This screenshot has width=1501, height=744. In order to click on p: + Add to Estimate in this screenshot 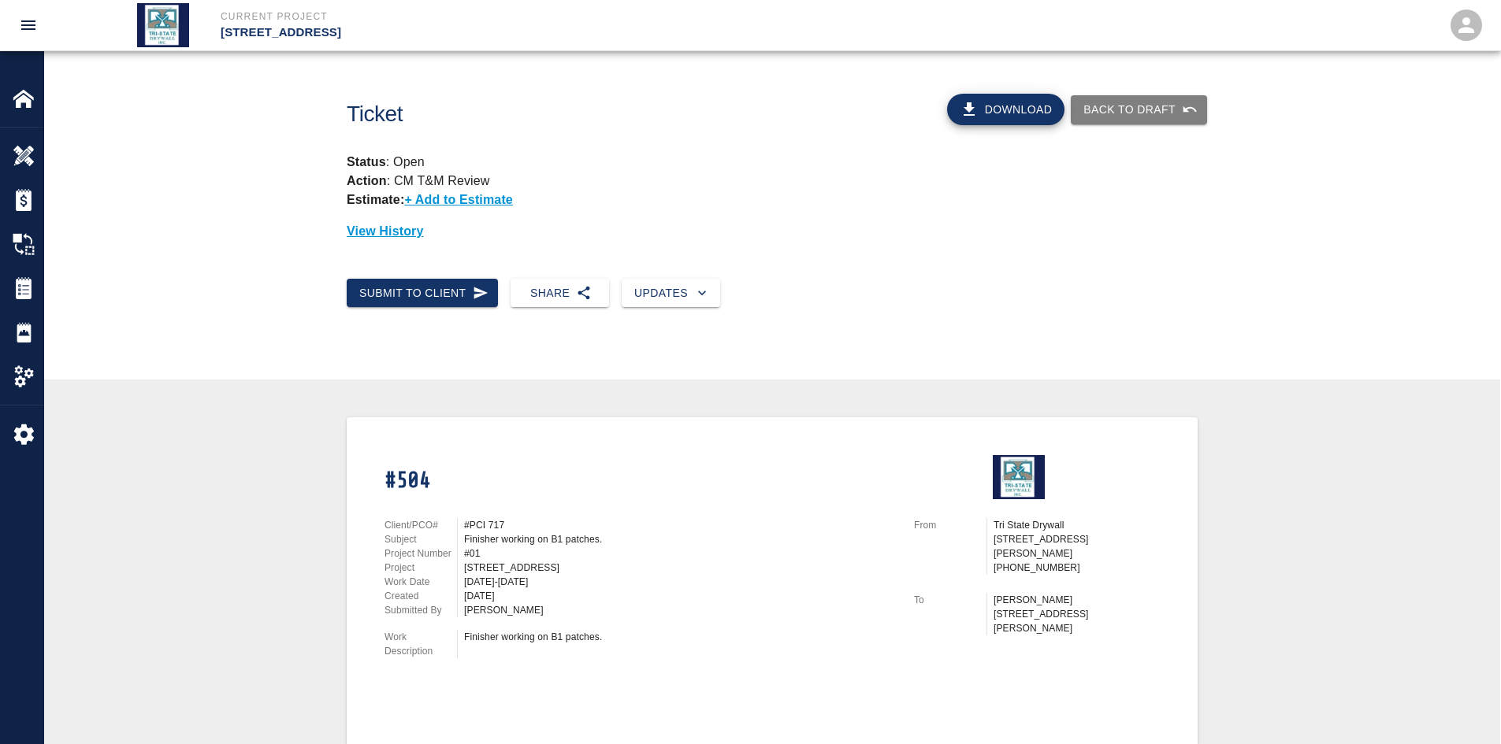, I will do `click(458, 199)`.